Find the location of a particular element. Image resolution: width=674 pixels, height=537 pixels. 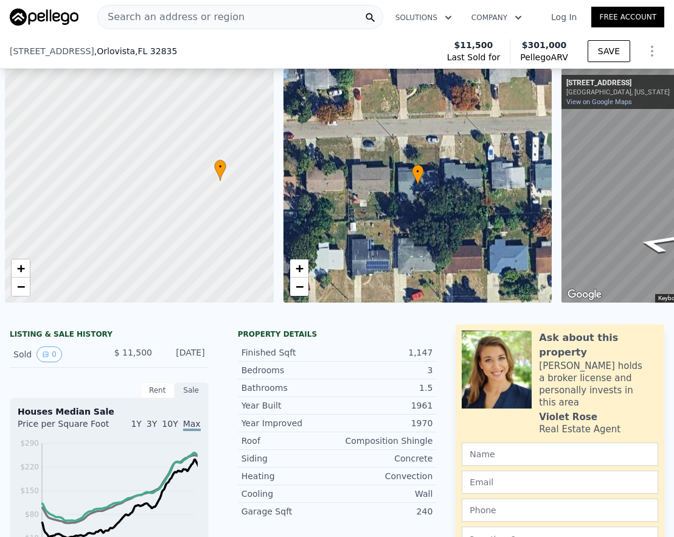

div: Houses Median Sale is located at coordinates (109, 411).